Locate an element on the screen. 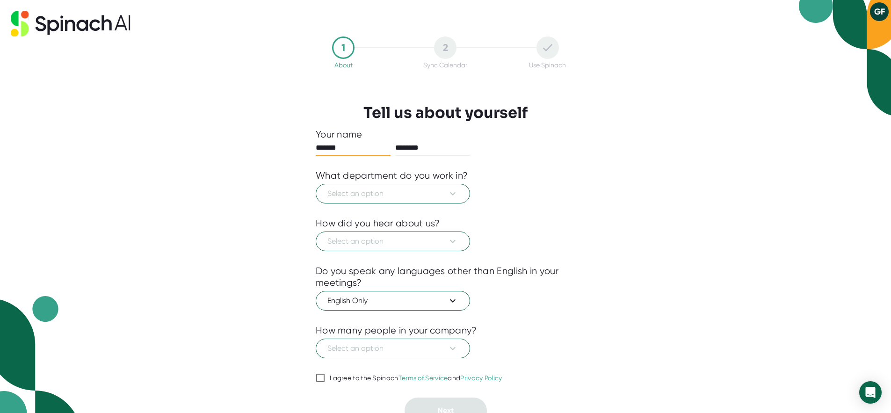 Image resolution: width=891 pixels, height=413 pixels. div: Sync Calendar is located at coordinates (445, 65).